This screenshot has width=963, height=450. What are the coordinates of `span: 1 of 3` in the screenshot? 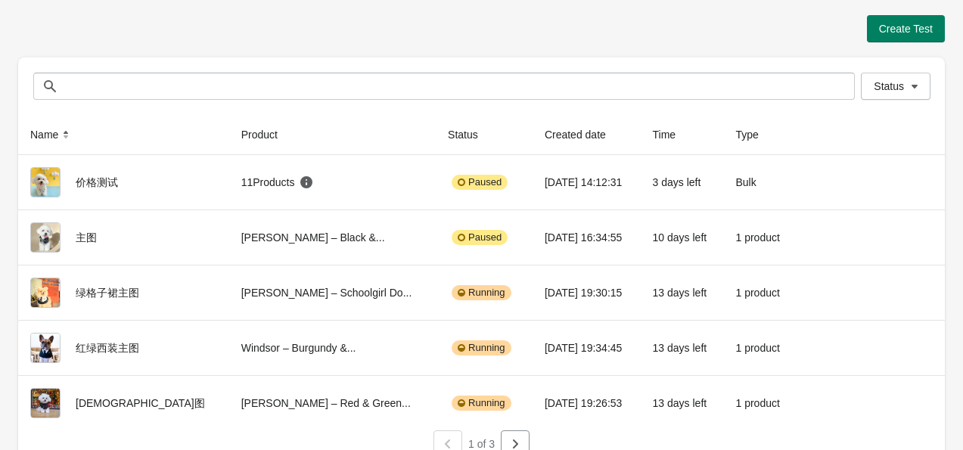 It's located at (481, 444).